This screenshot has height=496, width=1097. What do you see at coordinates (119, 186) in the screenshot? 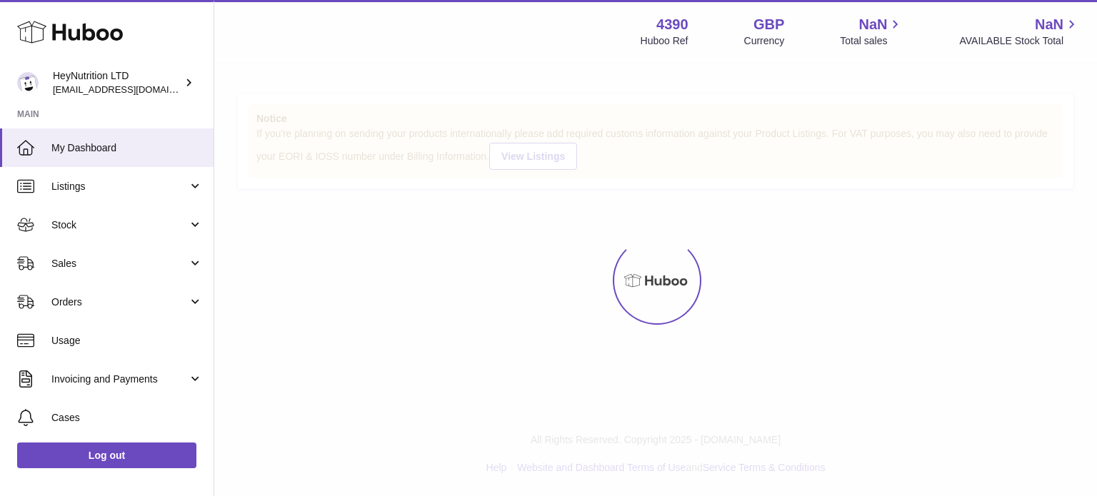
I see `span: Listings` at bounding box center [119, 186].